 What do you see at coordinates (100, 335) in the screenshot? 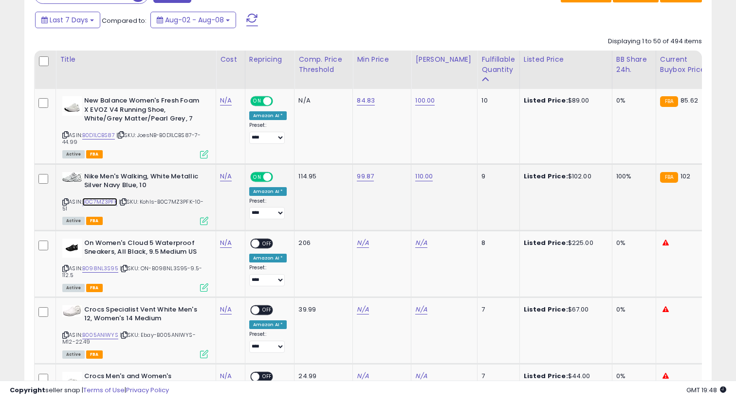
I see `a: B005ANIWYS` at bounding box center [100, 335].